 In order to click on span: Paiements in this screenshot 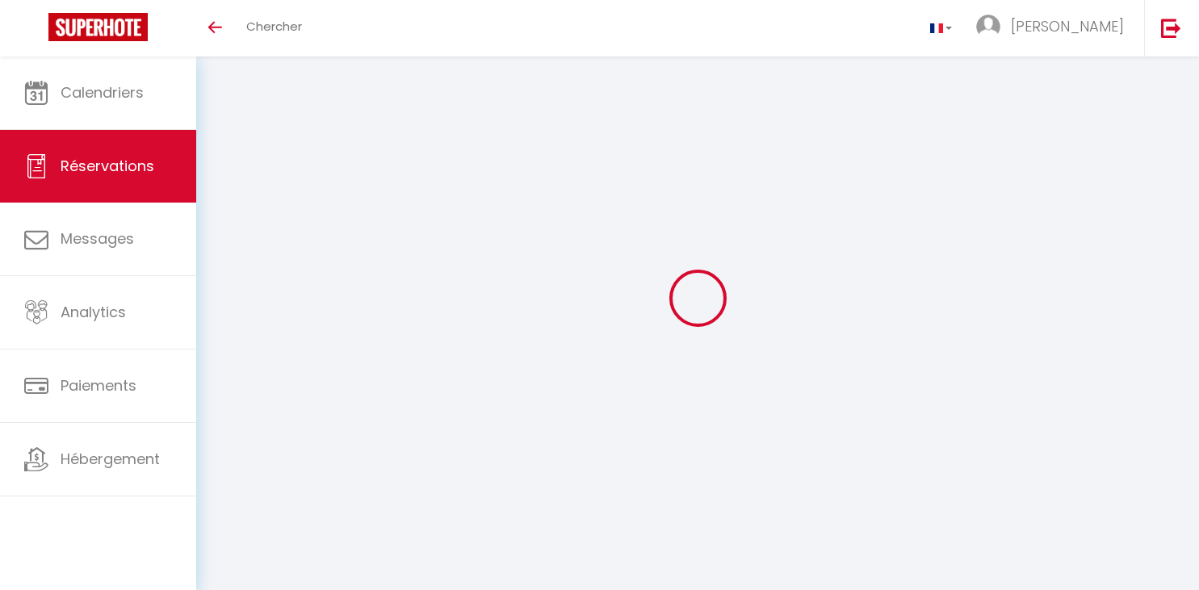, I will do `click(99, 385)`.